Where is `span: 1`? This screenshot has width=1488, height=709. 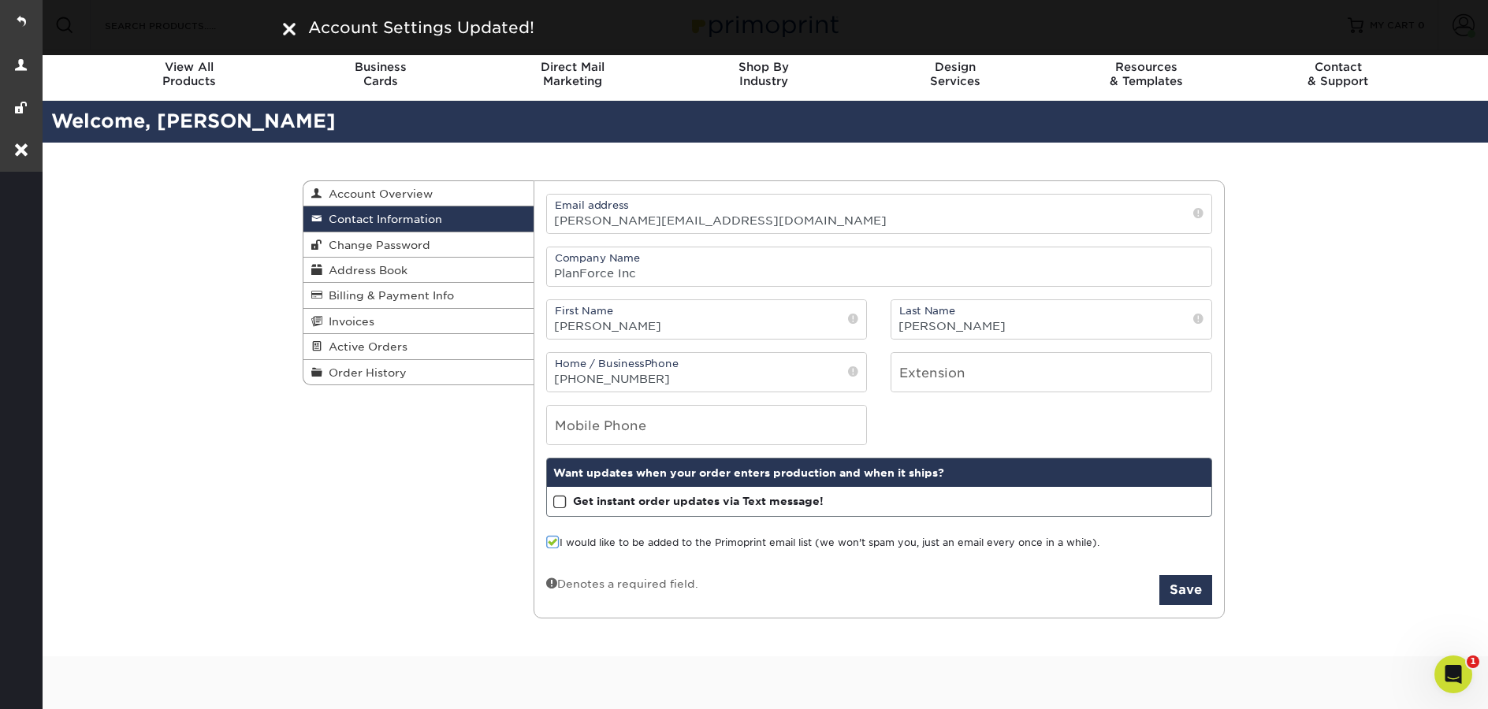 span: 1 is located at coordinates (1473, 662).